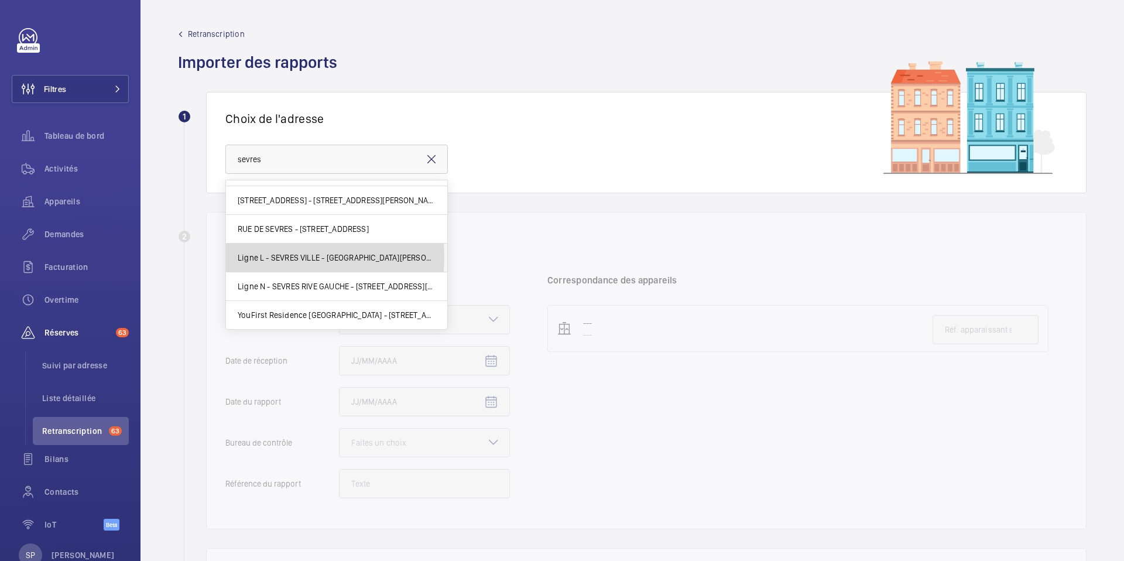  What do you see at coordinates (87, 492) in the screenshot?
I see `span: Contacts` at bounding box center [87, 492].